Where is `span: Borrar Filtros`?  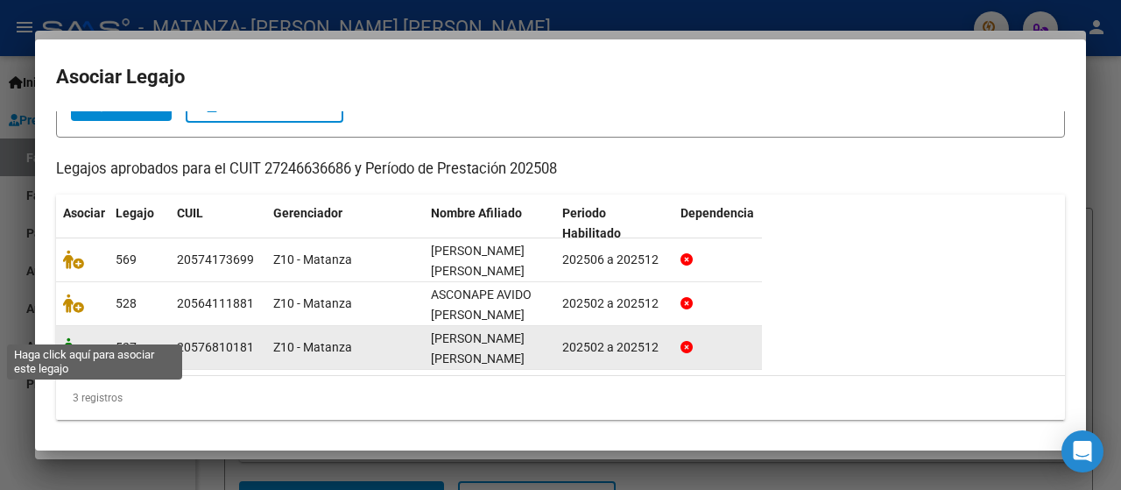
span: Borrar Filtros is located at coordinates (265, 105).